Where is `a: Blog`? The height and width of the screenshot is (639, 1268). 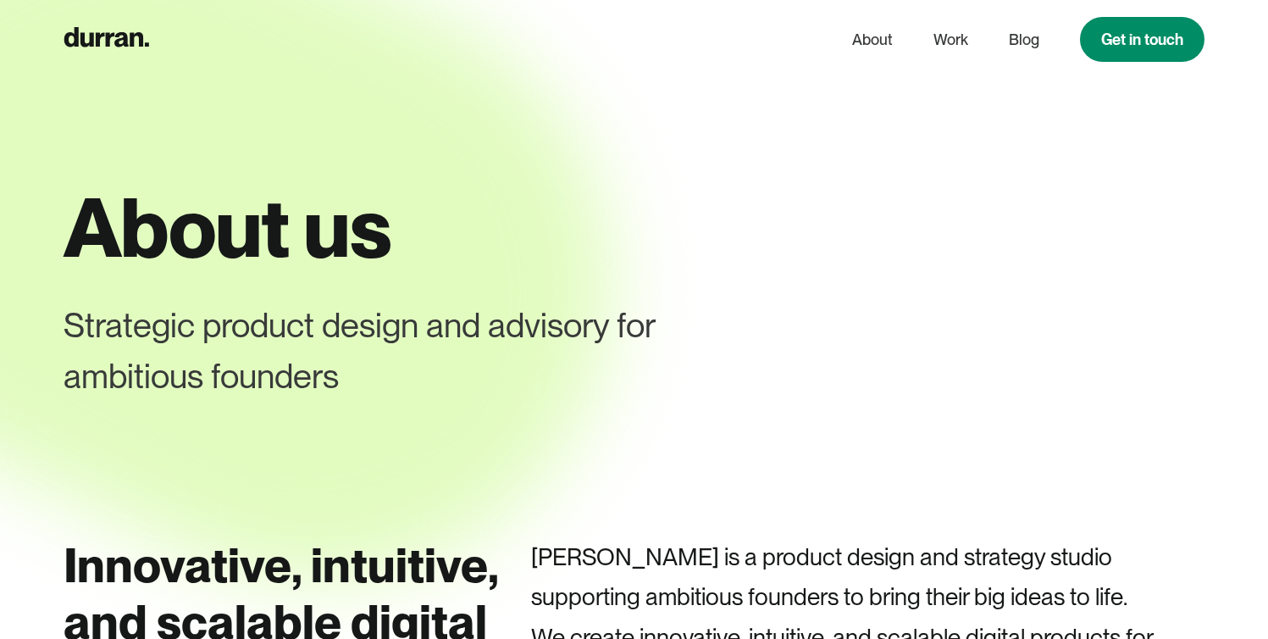 a: Blog is located at coordinates (1024, 40).